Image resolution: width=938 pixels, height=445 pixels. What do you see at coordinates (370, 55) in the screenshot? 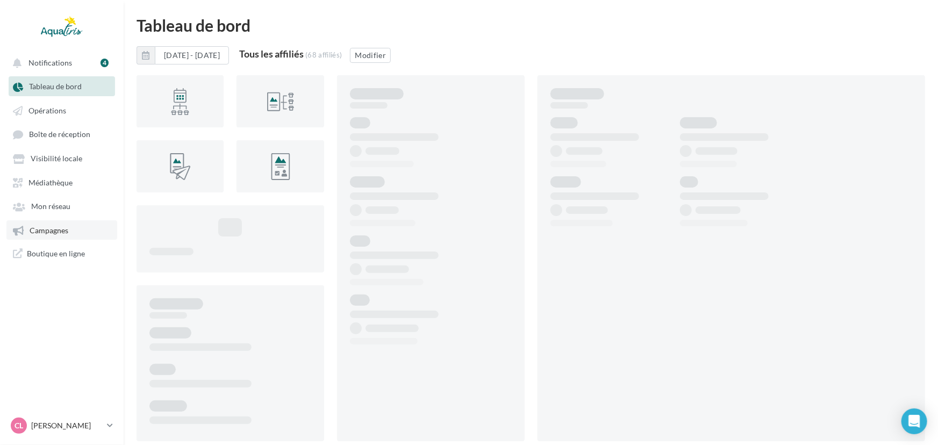
I see `button: Modifier` at bounding box center [370, 55].